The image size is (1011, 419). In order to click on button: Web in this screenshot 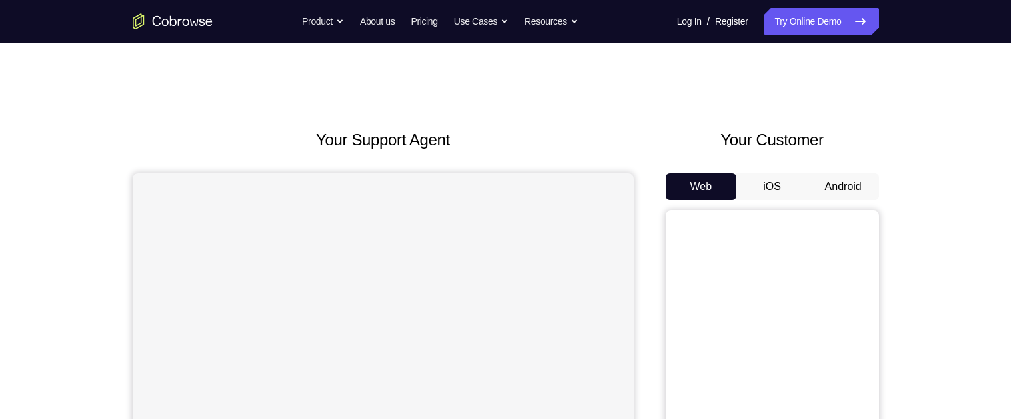, I will do `click(701, 187)`.